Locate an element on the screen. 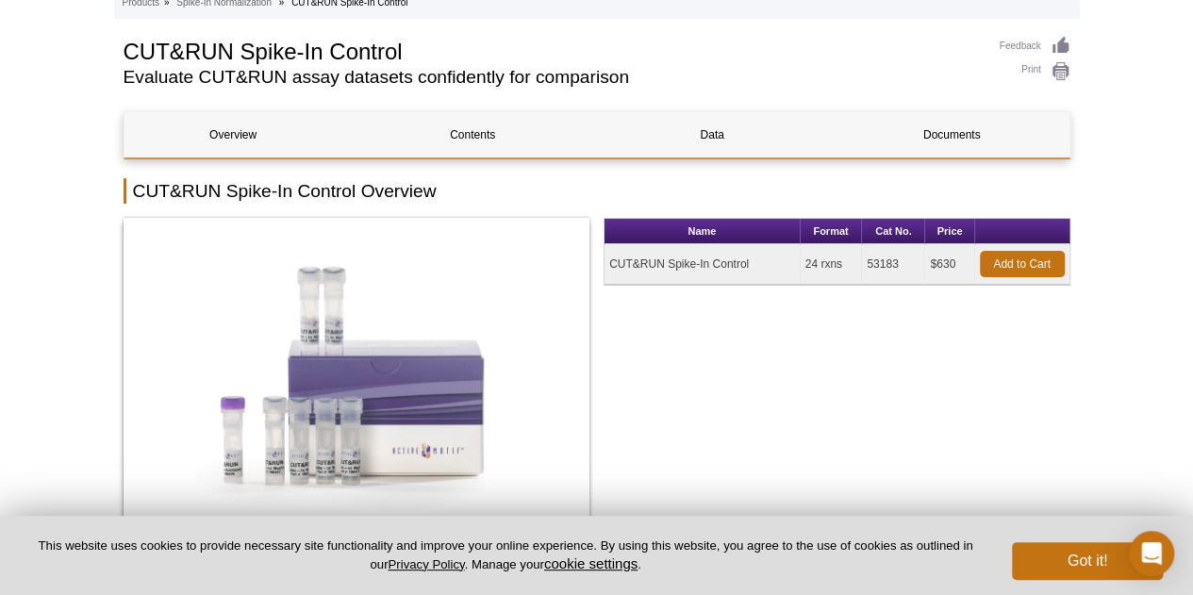  h2: Evaluate CUT&RUN assay datasets confidently for comparison is located at coordinates (552, 77).